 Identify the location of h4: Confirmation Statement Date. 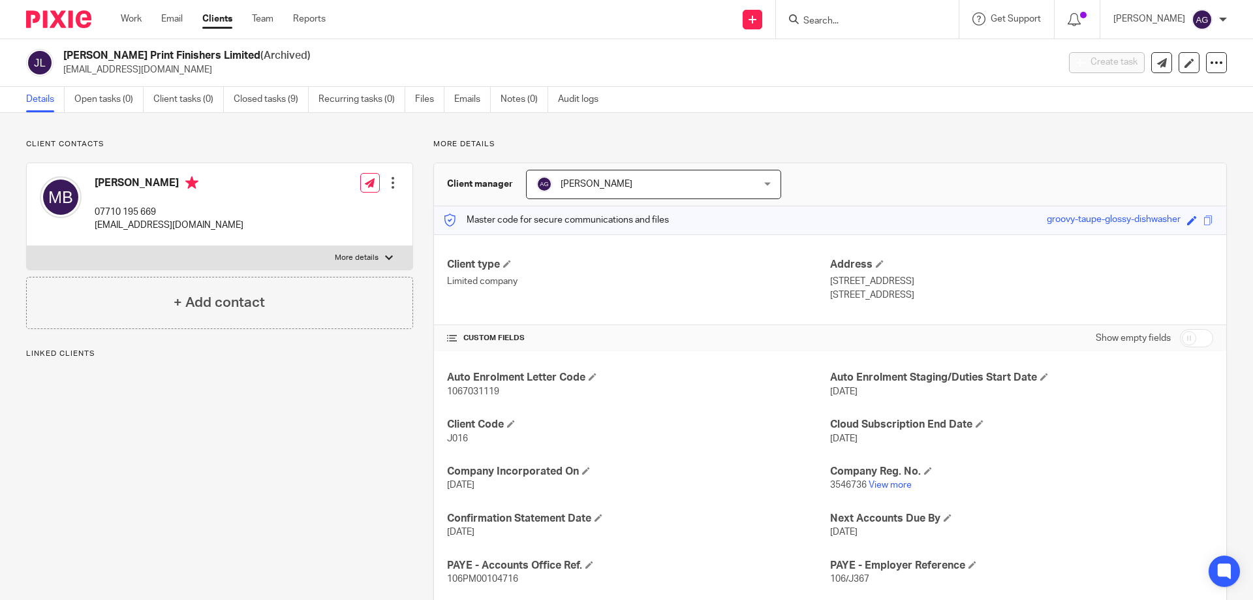
(638, 518).